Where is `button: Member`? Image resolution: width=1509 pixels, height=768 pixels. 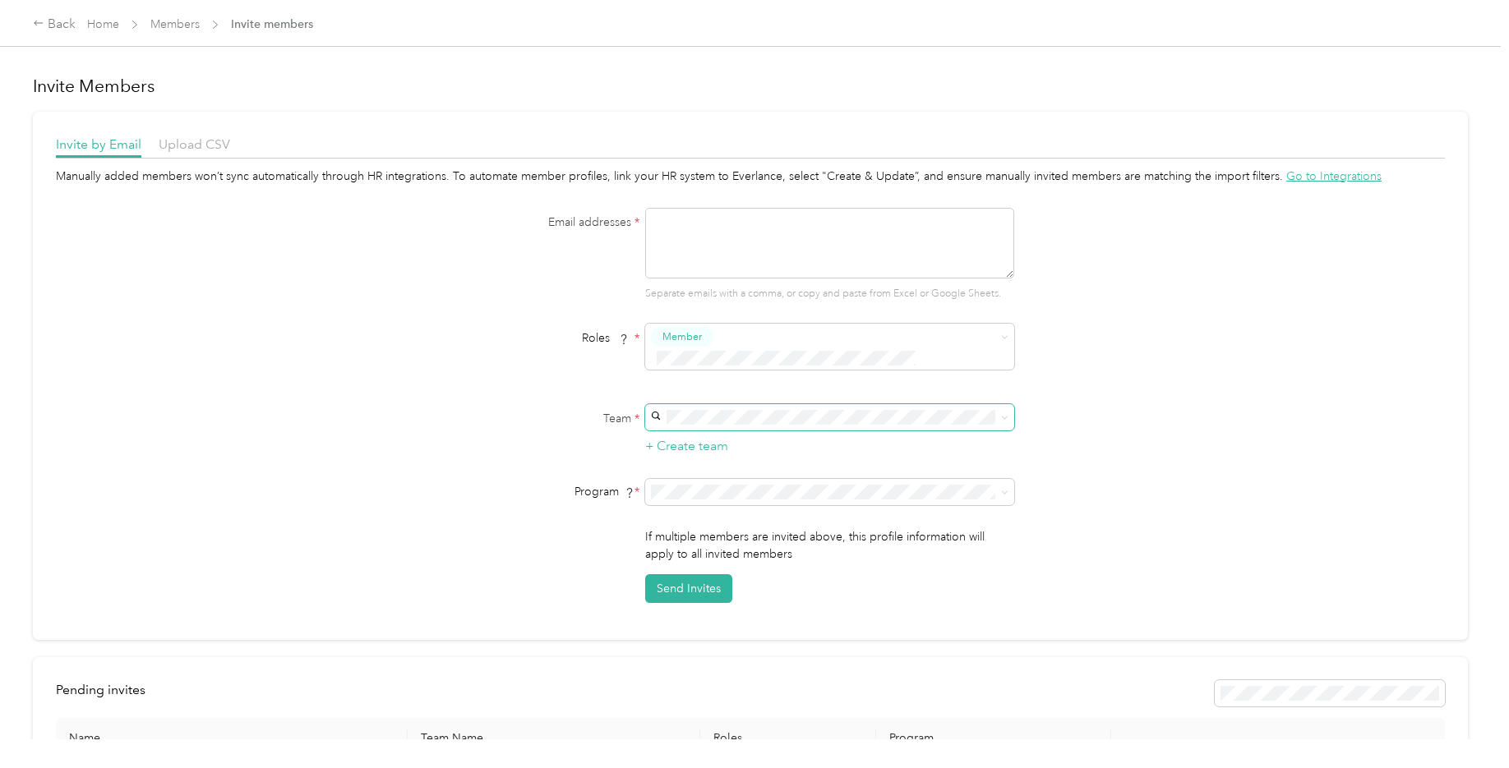 button: Member is located at coordinates (682, 337).